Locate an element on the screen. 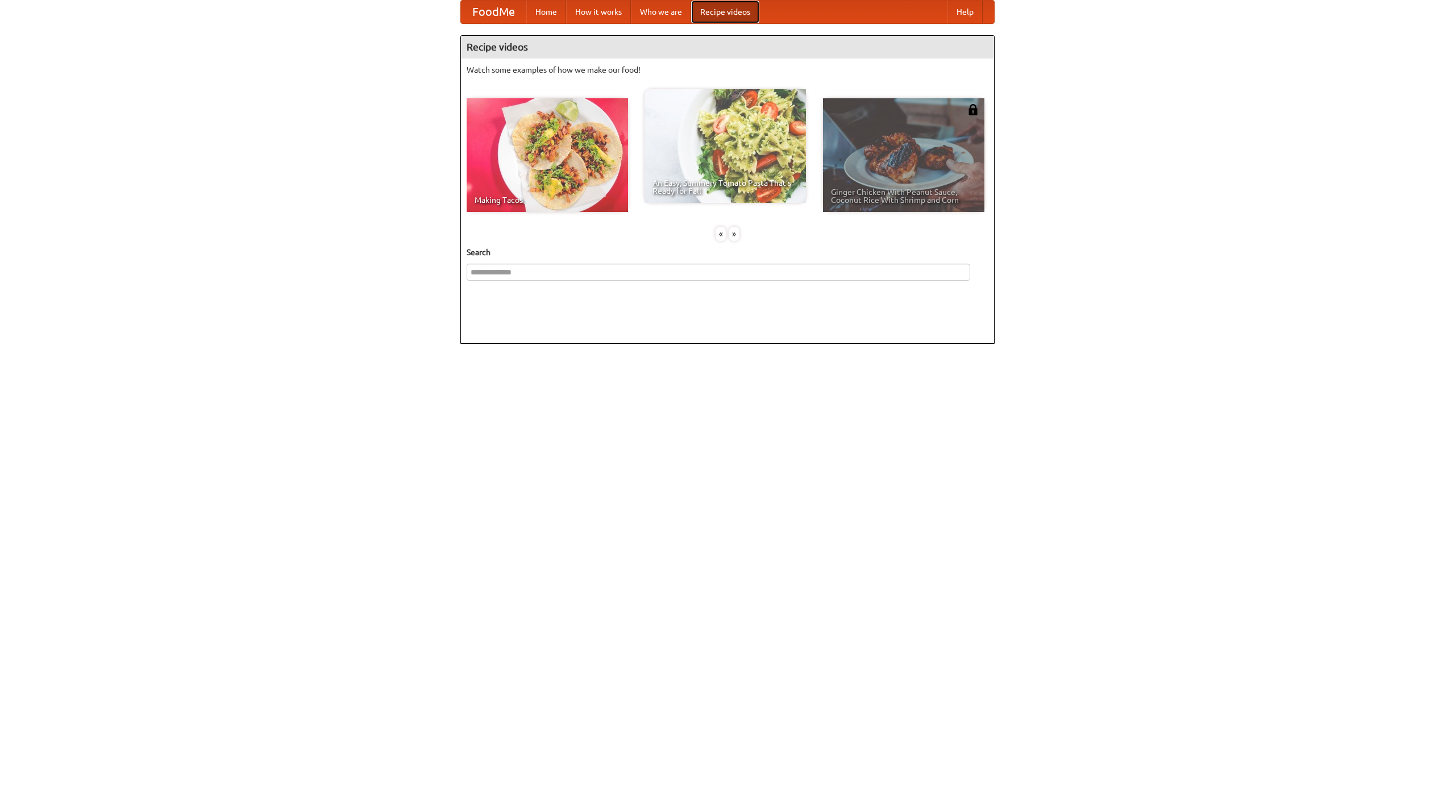 The height and width of the screenshot is (804, 1455). span: Making Tacos is located at coordinates (547, 200).